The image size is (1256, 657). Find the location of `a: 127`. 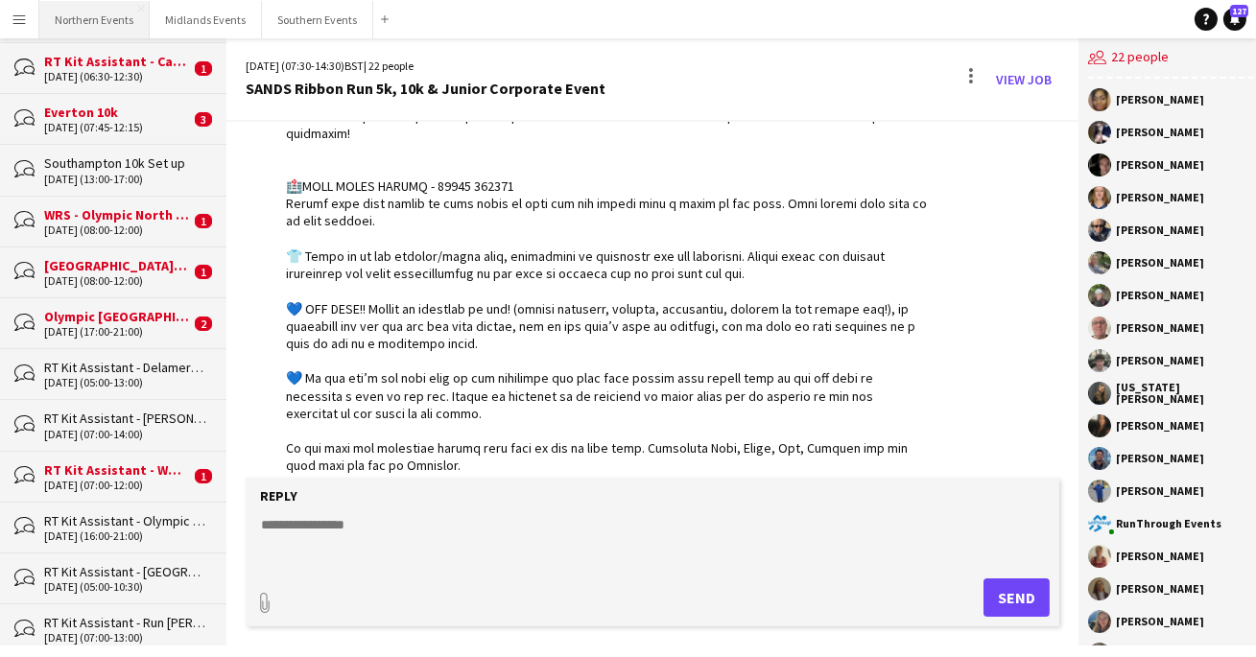

a: 127 is located at coordinates (1235, 19).